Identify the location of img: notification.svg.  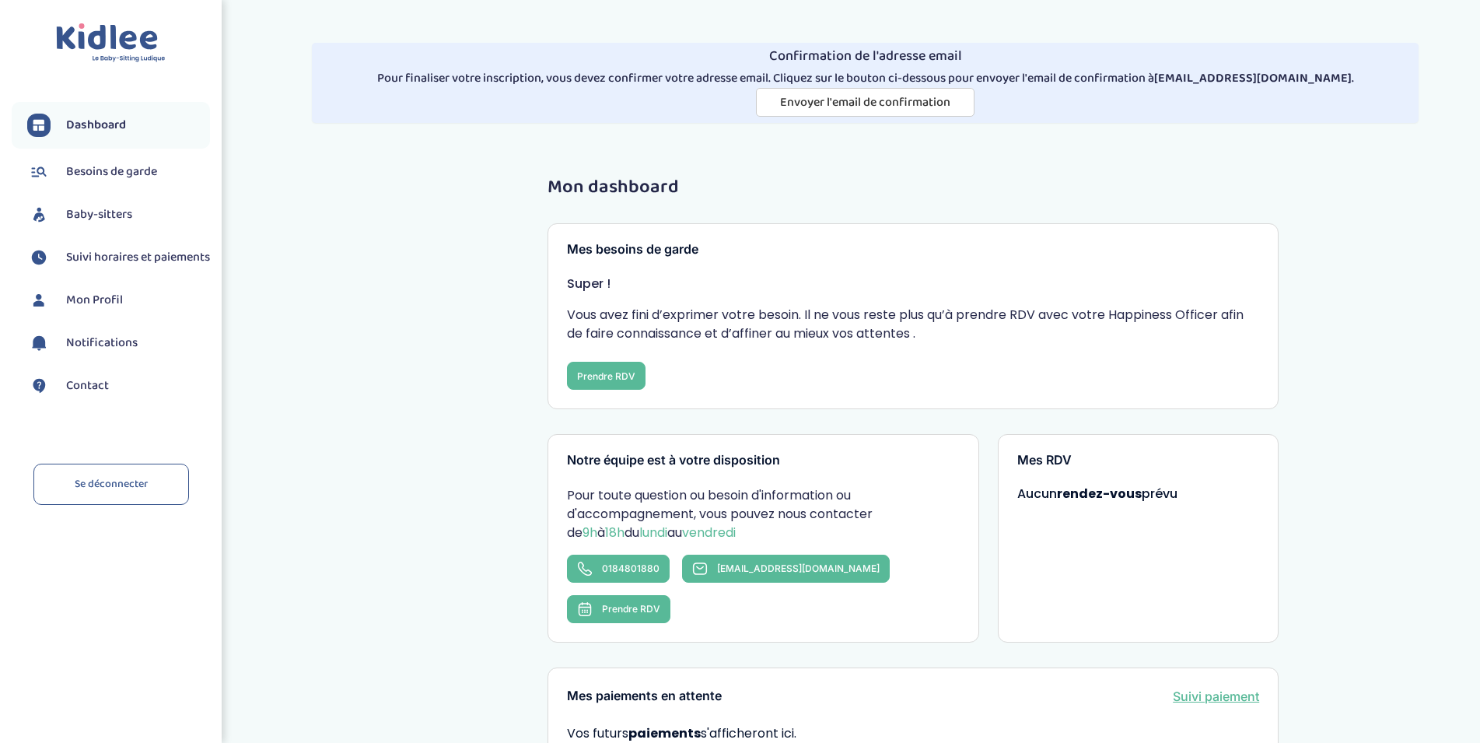
(39, 343).